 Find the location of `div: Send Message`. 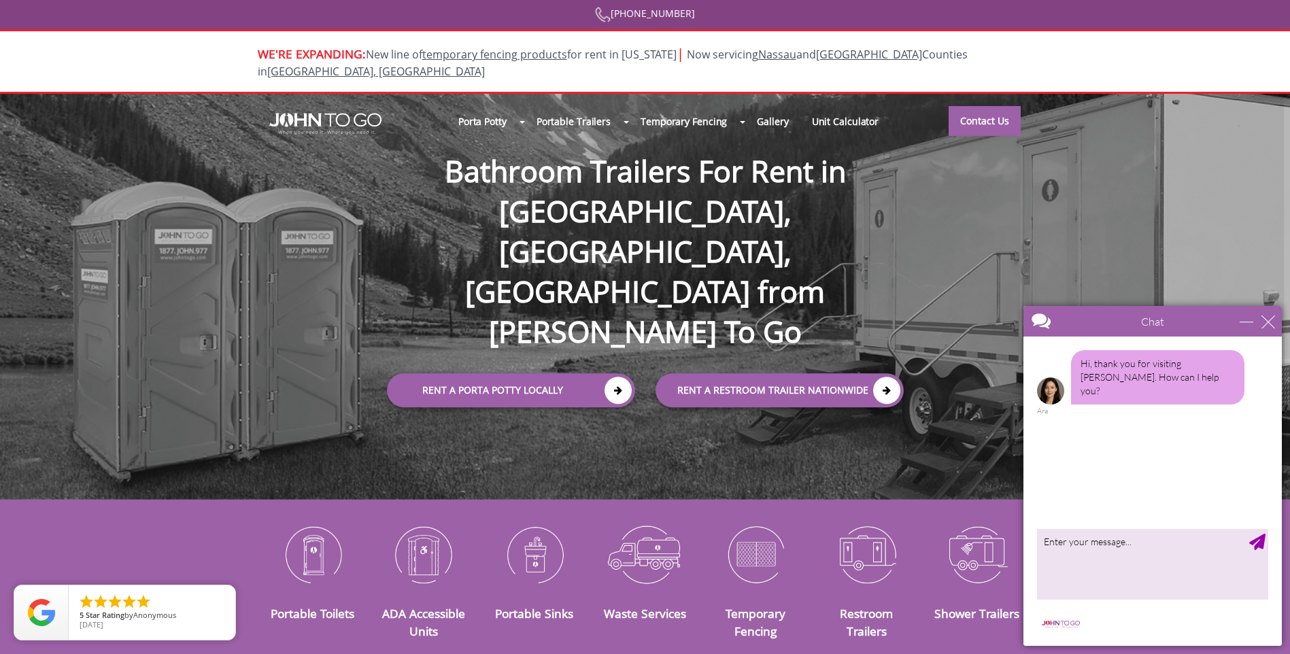

div: Send Message is located at coordinates (242, 244).